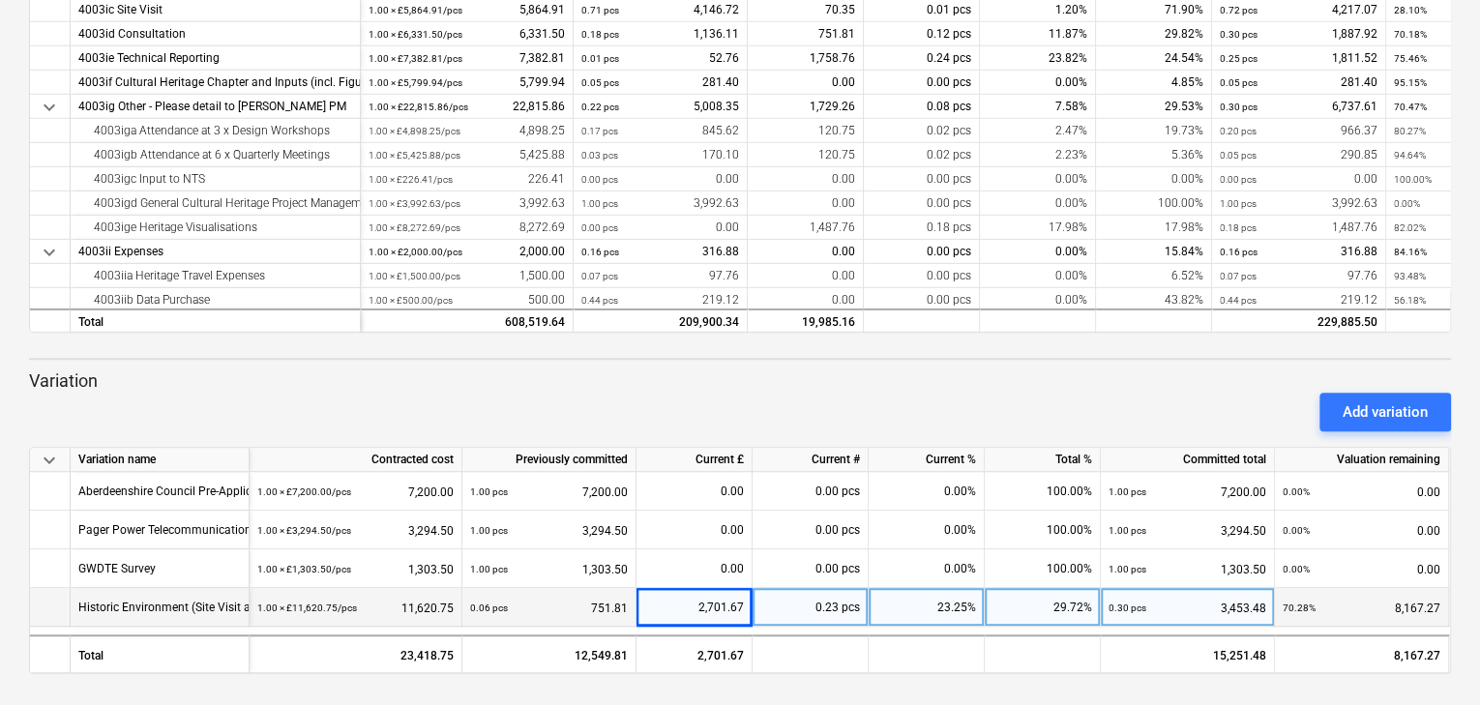  Describe the element at coordinates (1238, 131) in the screenshot. I see `small: 0.20 pcs` at that location.